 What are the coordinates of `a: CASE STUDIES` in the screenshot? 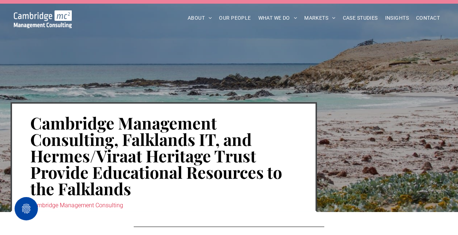 It's located at (360, 18).